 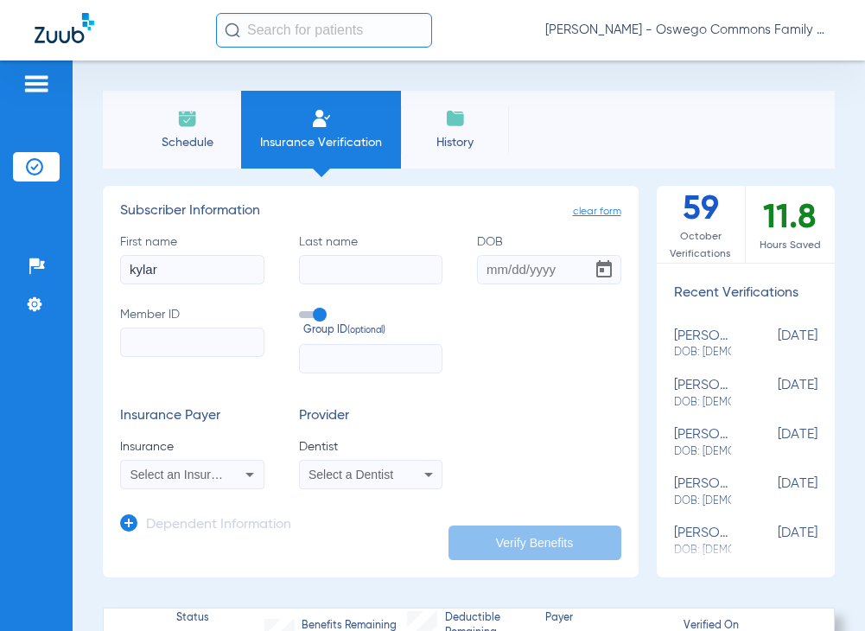 I want to click on button: Verify Benefits, so click(x=535, y=543).